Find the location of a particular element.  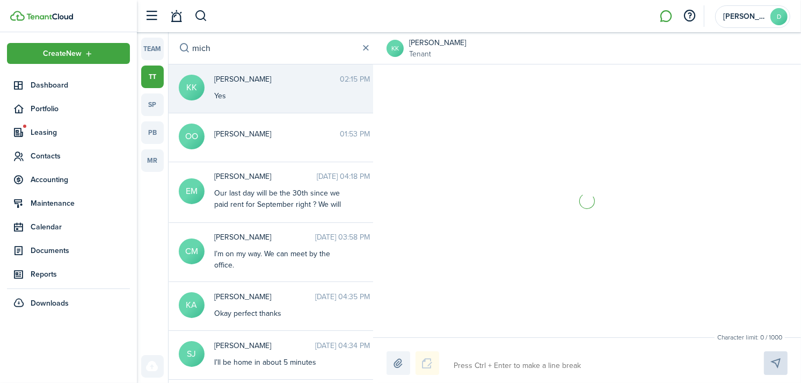

a: Dashboard is located at coordinates (68, 85).